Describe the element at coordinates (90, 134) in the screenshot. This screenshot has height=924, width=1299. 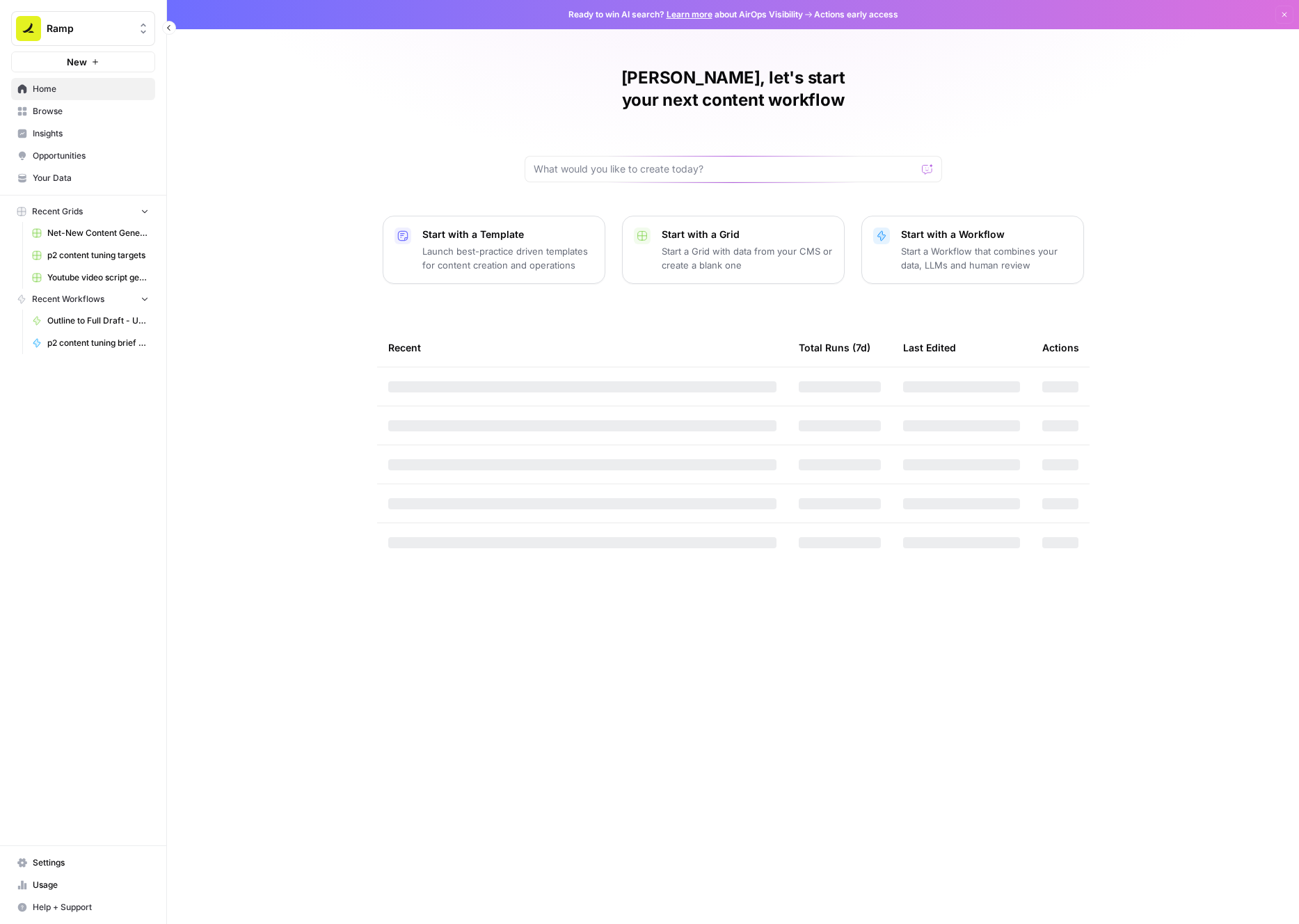
I see `span: Insights` at that location.